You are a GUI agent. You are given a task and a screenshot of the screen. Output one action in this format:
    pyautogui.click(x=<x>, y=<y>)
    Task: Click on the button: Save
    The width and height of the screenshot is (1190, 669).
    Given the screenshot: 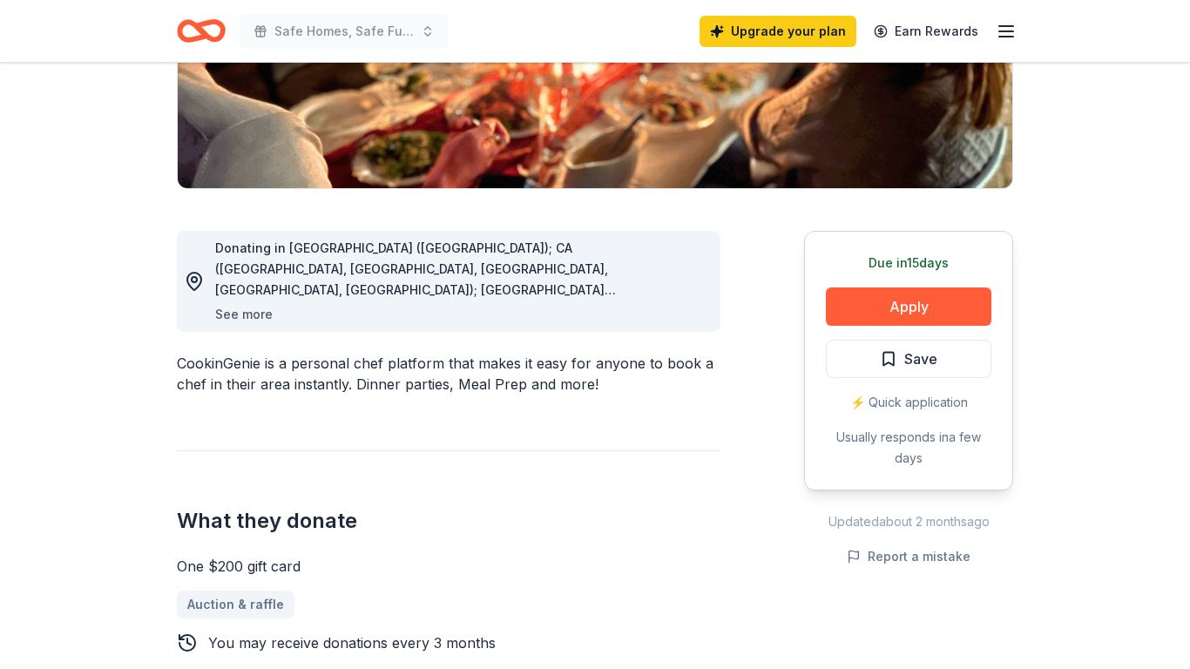 What is the action you would take?
    pyautogui.click(x=909, y=359)
    